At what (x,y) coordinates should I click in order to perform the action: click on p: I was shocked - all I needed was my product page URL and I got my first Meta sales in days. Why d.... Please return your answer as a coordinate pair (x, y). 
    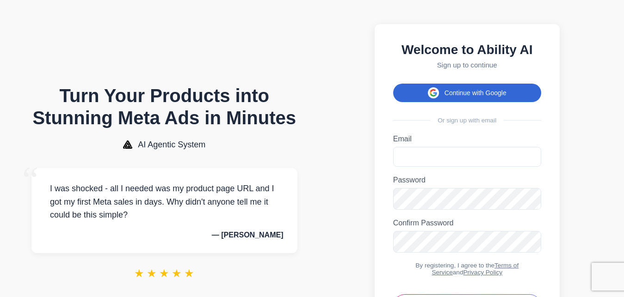
    Looking at the image, I should click on (164, 202).